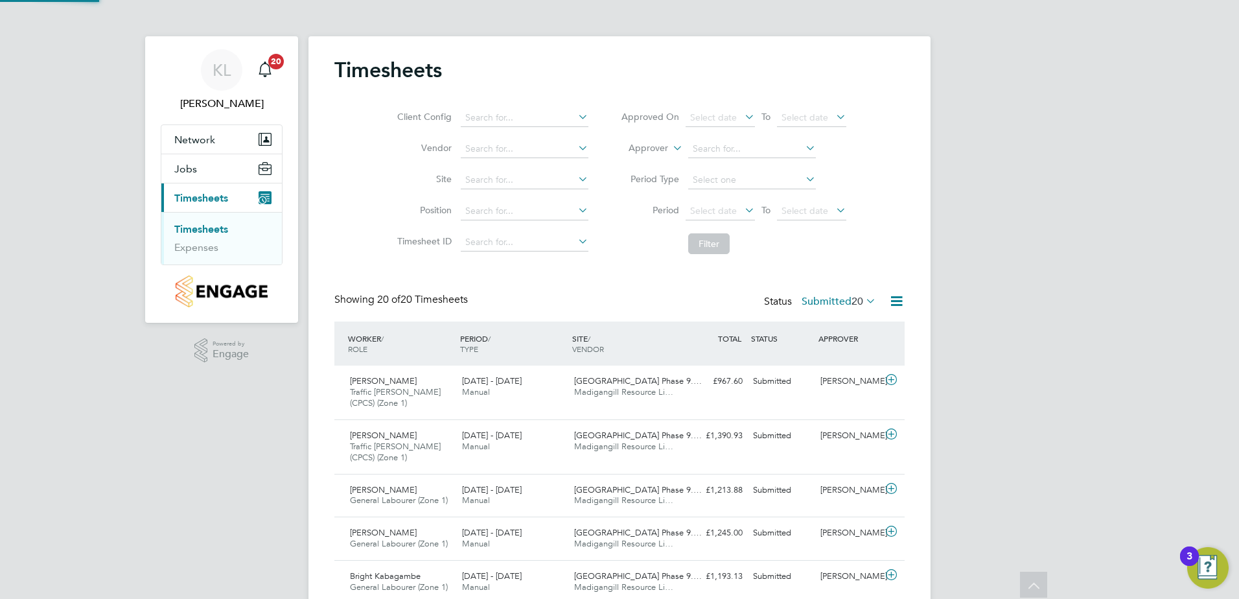 This screenshot has height=599, width=1239. Describe the element at coordinates (221, 291) in the screenshot. I see `img: countryside-properties-logo-retina.png` at that location.